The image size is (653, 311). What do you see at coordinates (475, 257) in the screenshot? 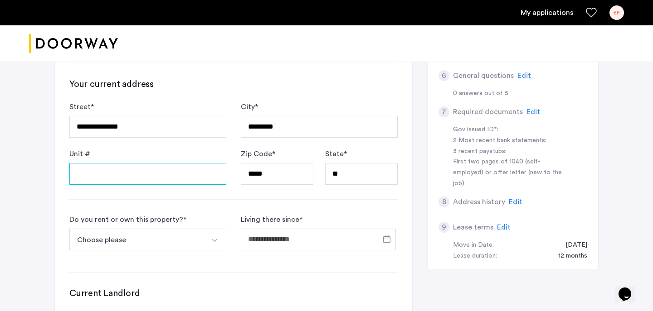
I see `div: Lease duration:` at bounding box center [475, 257].